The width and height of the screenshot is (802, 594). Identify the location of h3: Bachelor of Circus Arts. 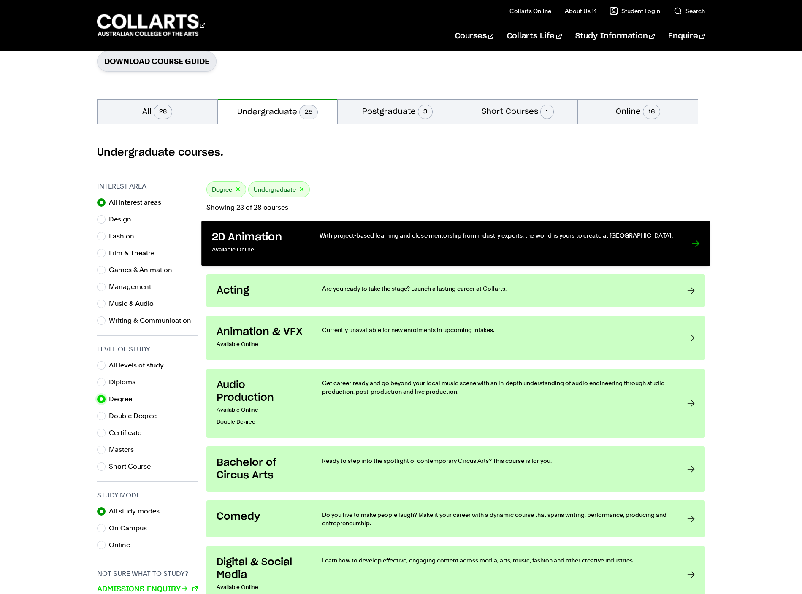
(261, 469).